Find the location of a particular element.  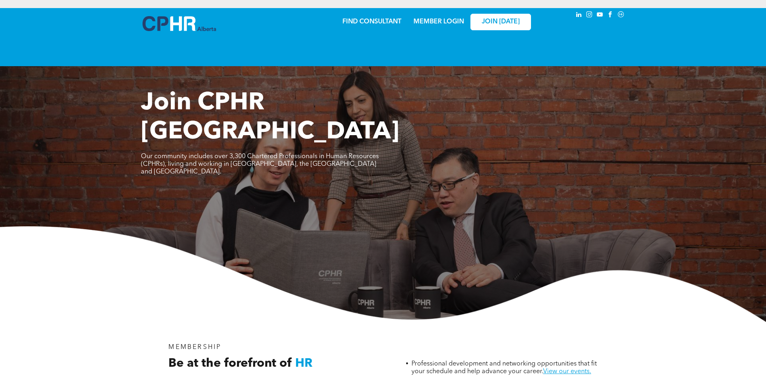

img: A blue and white logo for cp alberta is located at coordinates (179, 23).